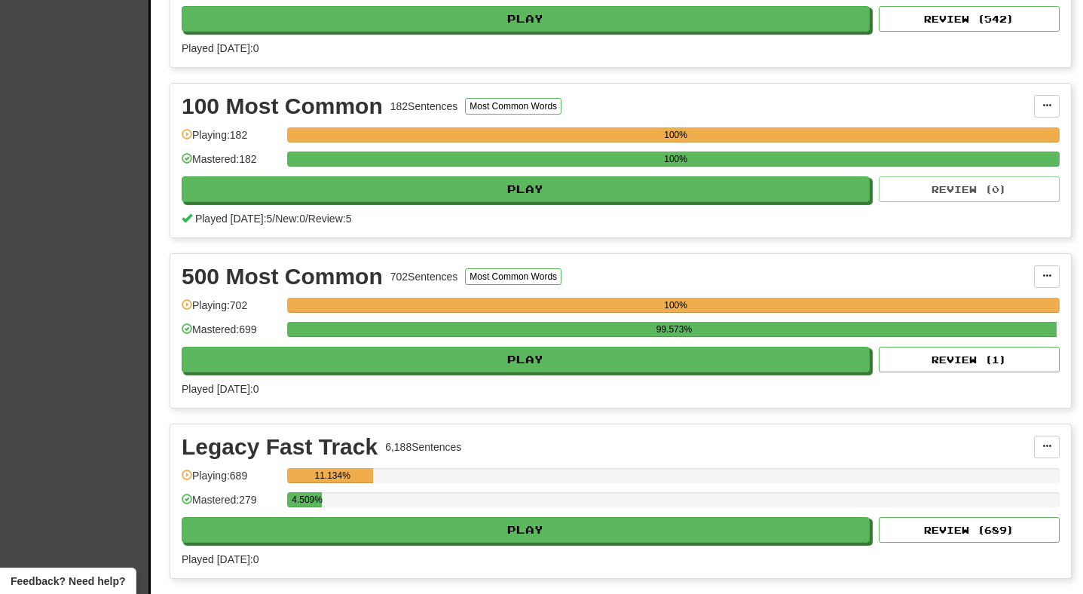 The height and width of the screenshot is (594, 1083). Describe the element at coordinates (231, 334) in the screenshot. I see `div: Mastered: 699` at that location.